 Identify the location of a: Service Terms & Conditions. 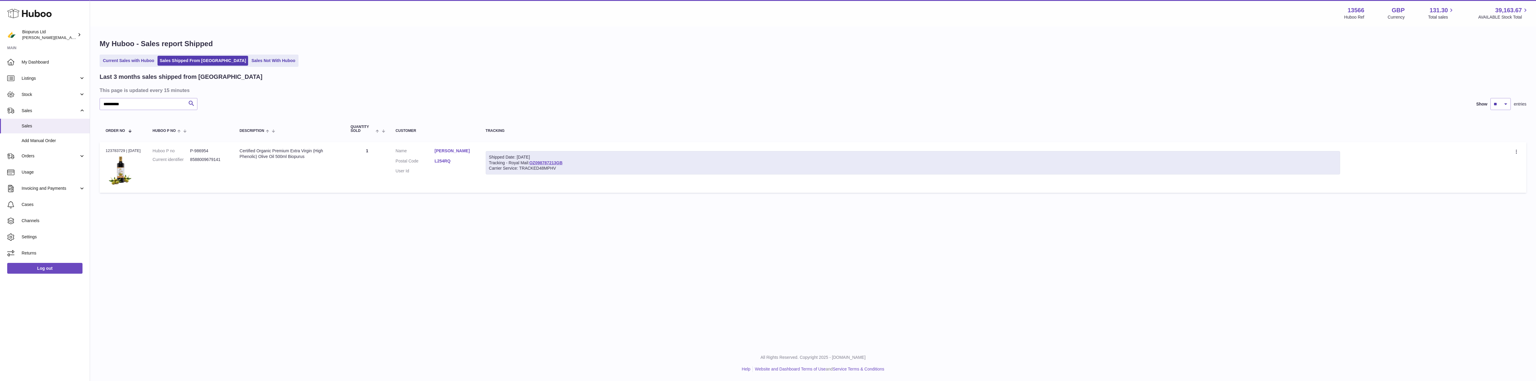
(859, 369).